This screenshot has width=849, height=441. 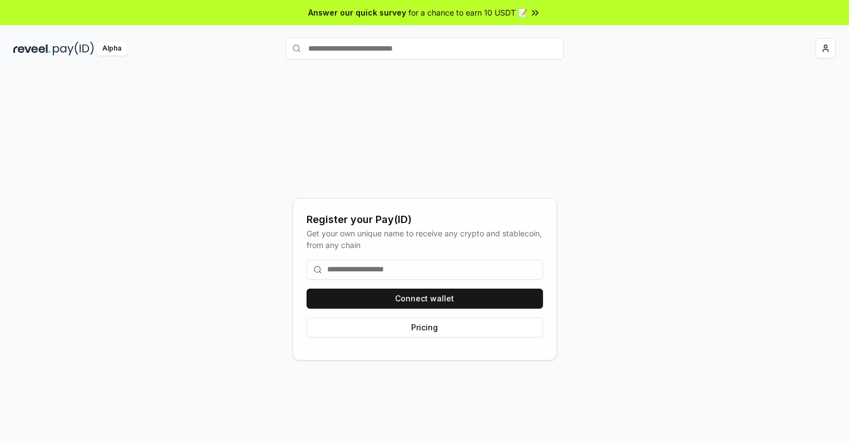 What do you see at coordinates (73, 48) in the screenshot?
I see `img: pay_id` at bounding box center [73, 48].